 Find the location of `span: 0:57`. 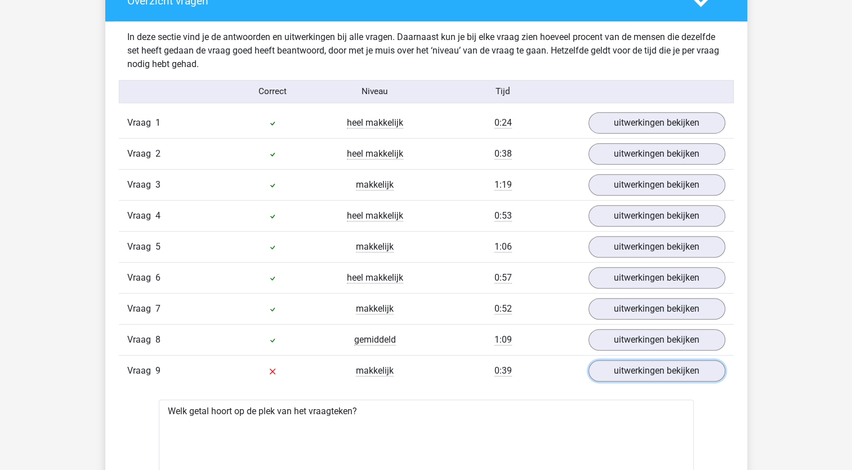

span: 0:57 is located at coordinates (503, 278).